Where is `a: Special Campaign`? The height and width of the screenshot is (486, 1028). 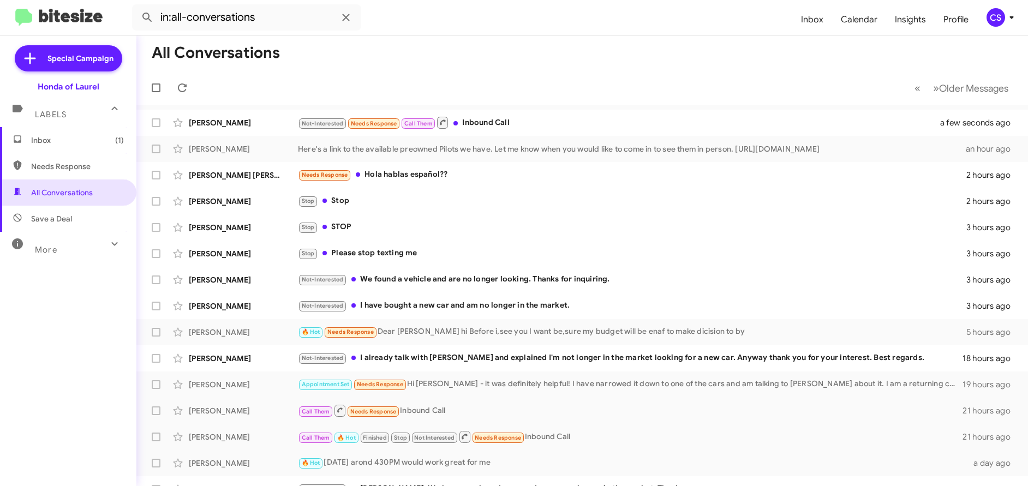
a: Special Campaign is located at coordinates (68, 58).